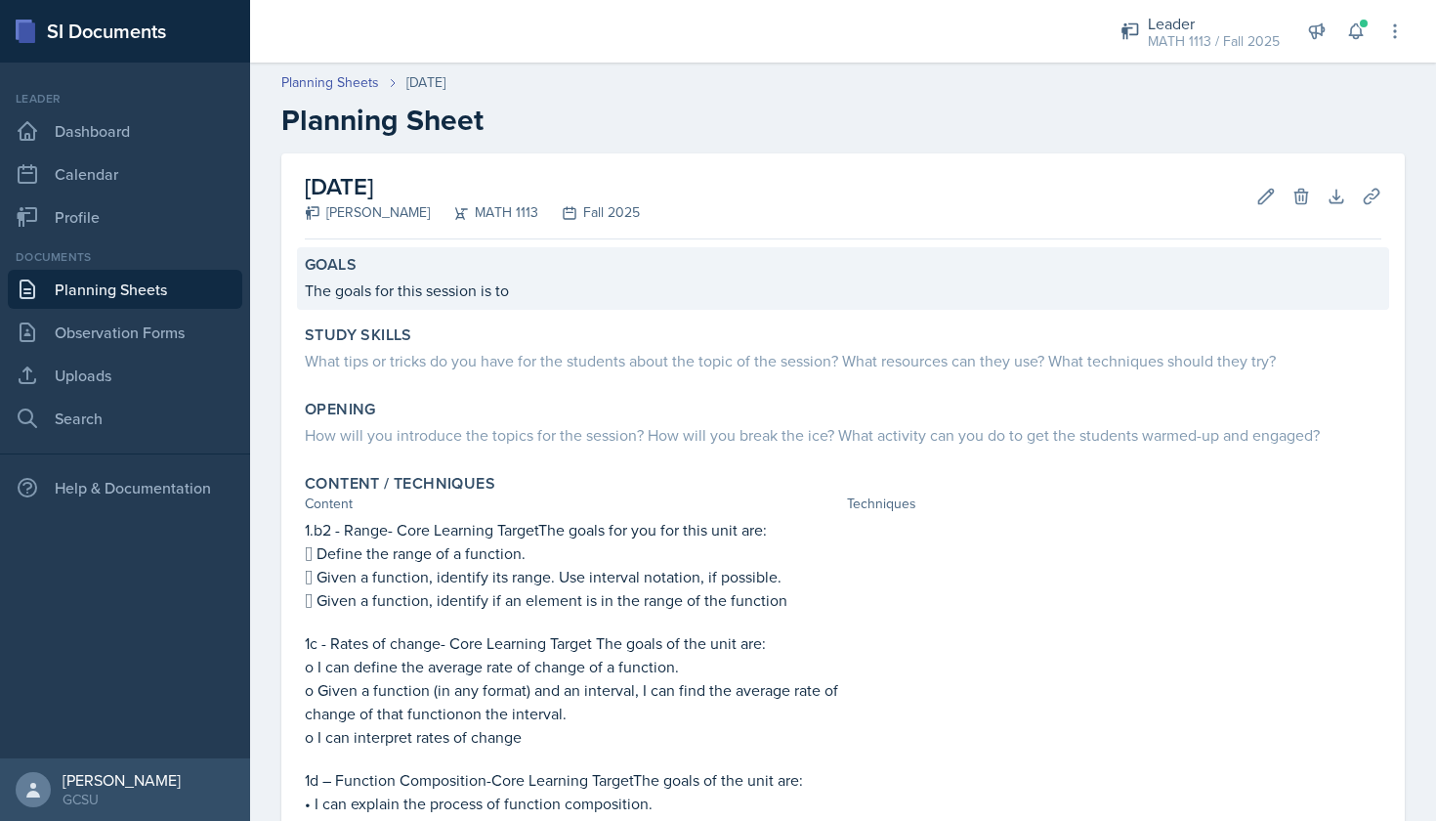 The height and width of the screenshot is (821, 1436). I want to click on div: Documents, so click(125, 257).